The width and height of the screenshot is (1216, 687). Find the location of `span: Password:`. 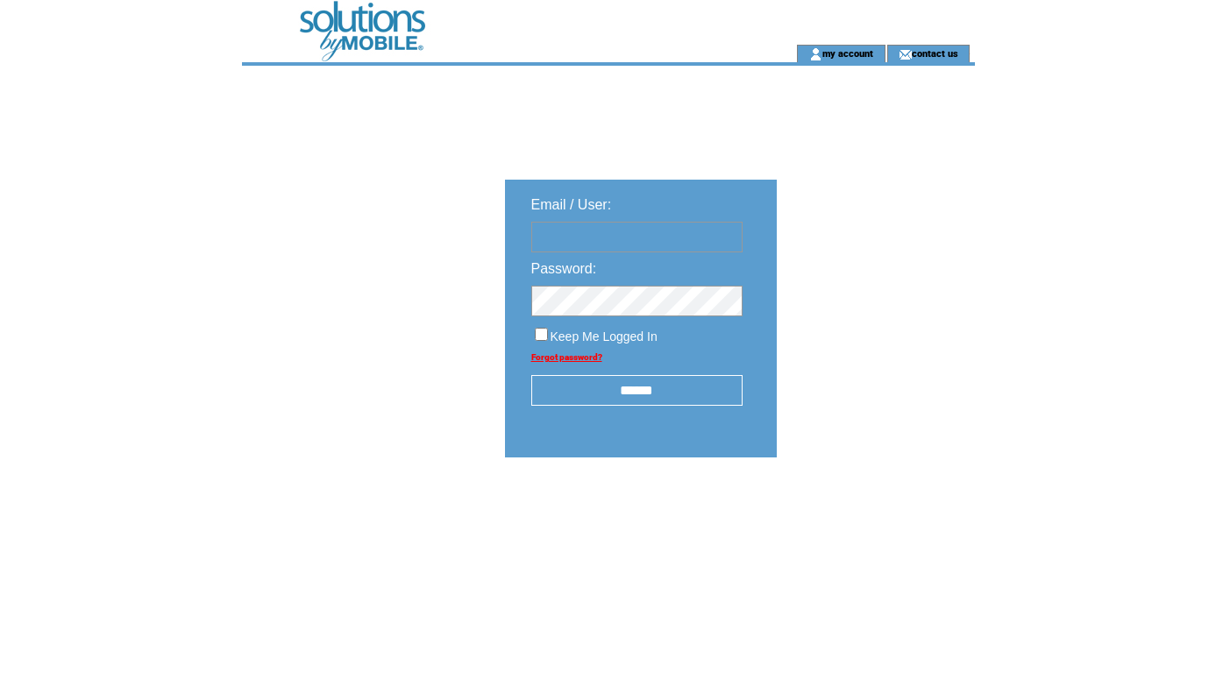

span: Password: is located at coordinates (564, 268).